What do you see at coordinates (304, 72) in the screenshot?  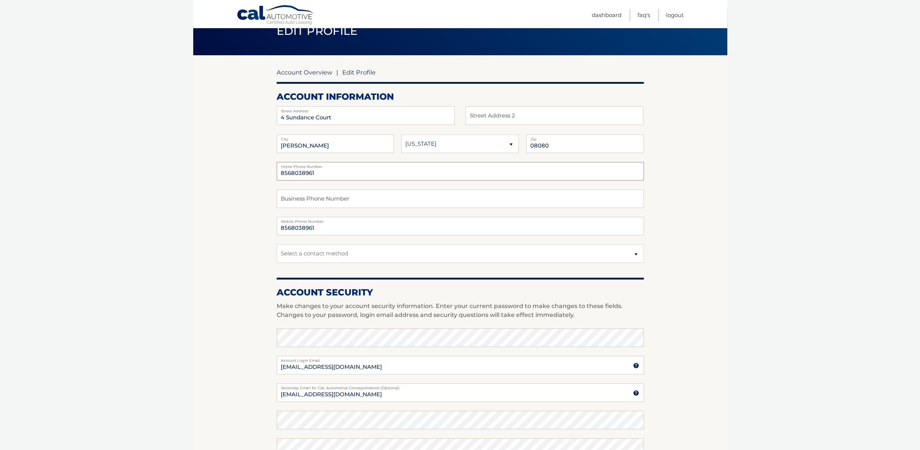 I see `a: Account Overview` at bounding box center [304, 72].